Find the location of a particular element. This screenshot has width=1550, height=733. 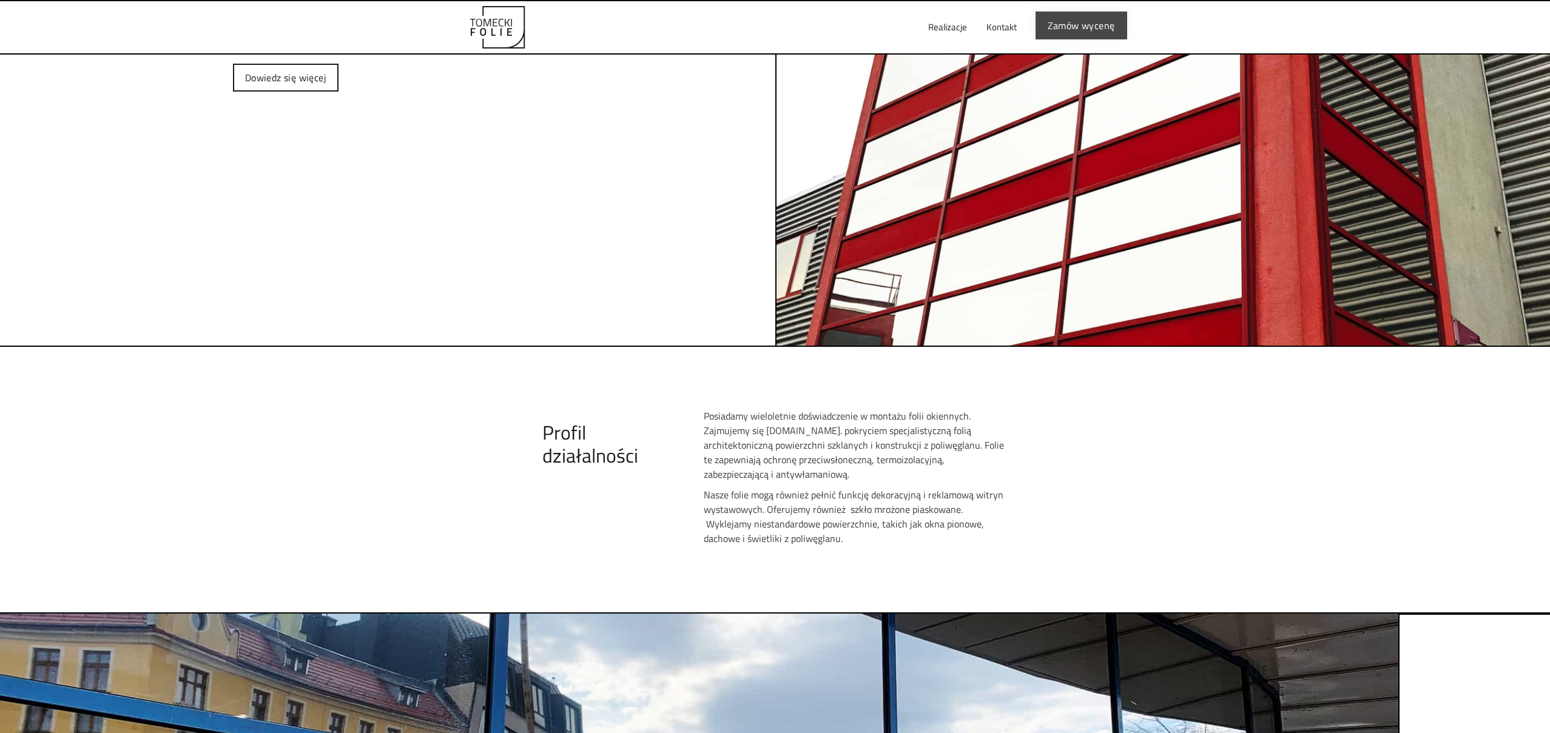

a: Realizacje is located at coordinates (948, 27).